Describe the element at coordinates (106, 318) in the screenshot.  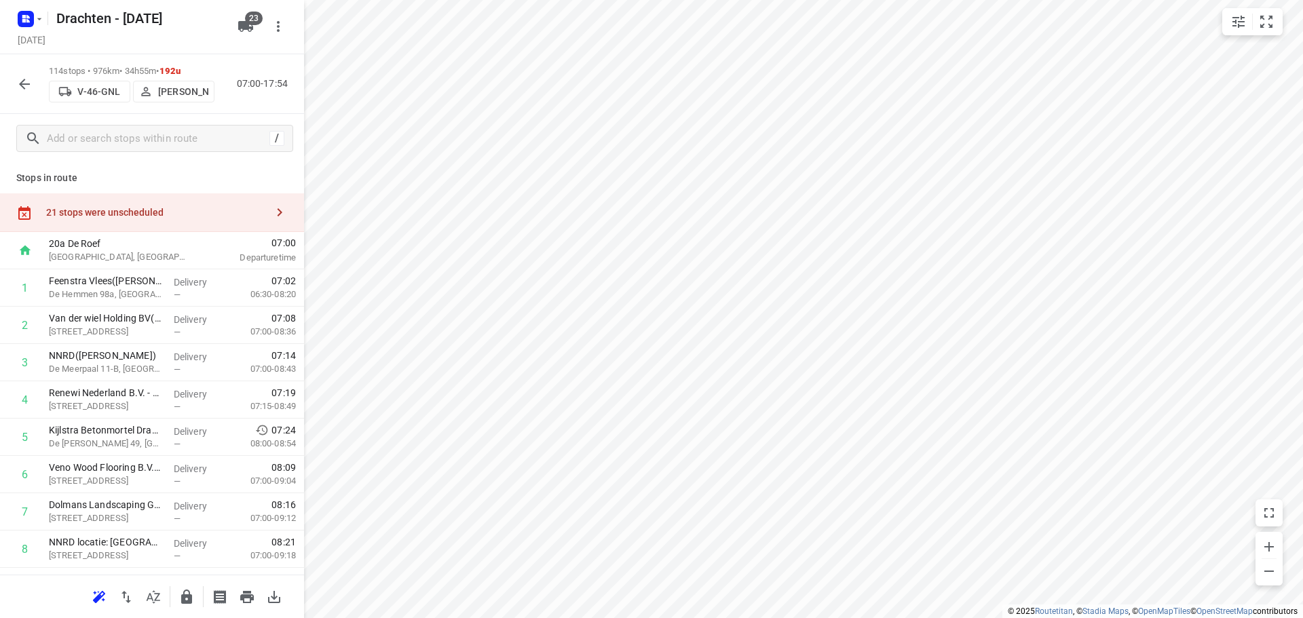
I see `p: Van der wiel Holding BV(Secretariaat)` at that location.